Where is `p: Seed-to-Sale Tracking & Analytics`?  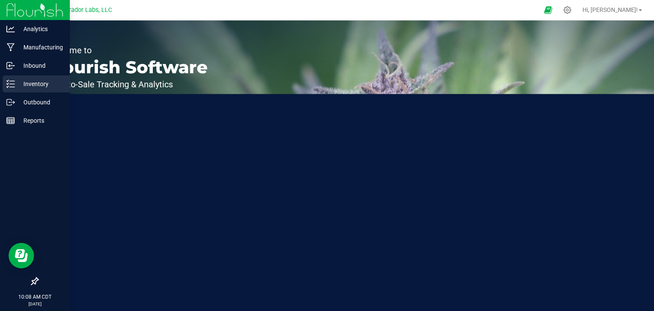
p: Seed-to-Sale Tracking & Analytics is located at coordinates (127, 84).